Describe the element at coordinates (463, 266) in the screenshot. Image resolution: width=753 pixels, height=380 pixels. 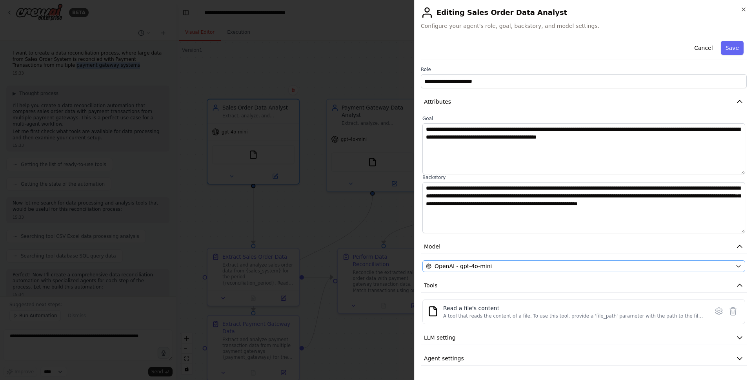
I see `span: OpenAI - gpt-4o-mini` at that location.